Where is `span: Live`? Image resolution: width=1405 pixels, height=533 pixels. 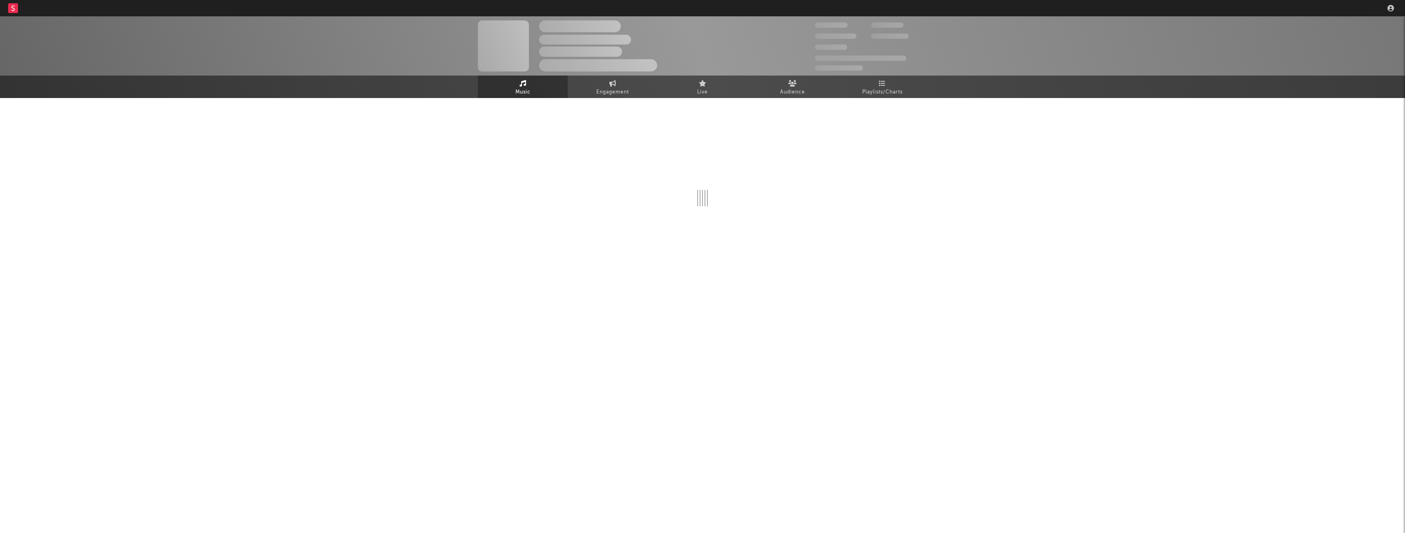
span: Live is located at coordinates (703, 92).